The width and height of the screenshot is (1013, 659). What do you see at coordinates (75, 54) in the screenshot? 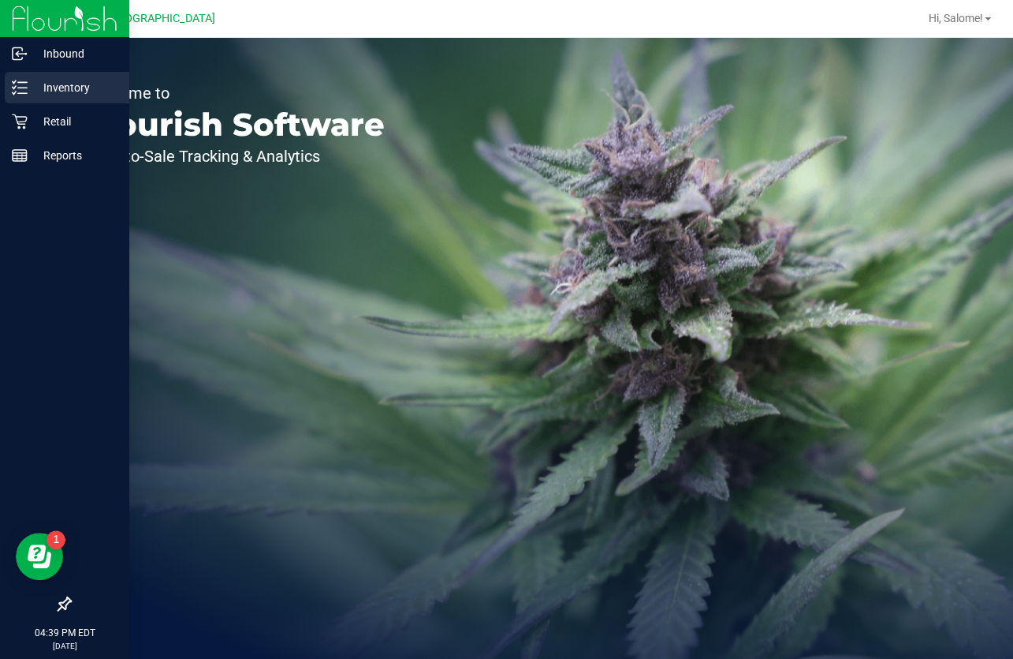
I see `p: Inbound` at bounding box center [75, 54].